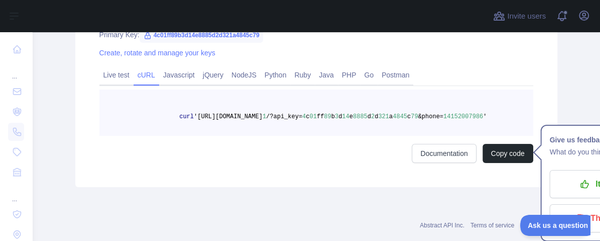 This screenshot has height=241, width=600. I want to click on a: PHP, so click(349, 75).